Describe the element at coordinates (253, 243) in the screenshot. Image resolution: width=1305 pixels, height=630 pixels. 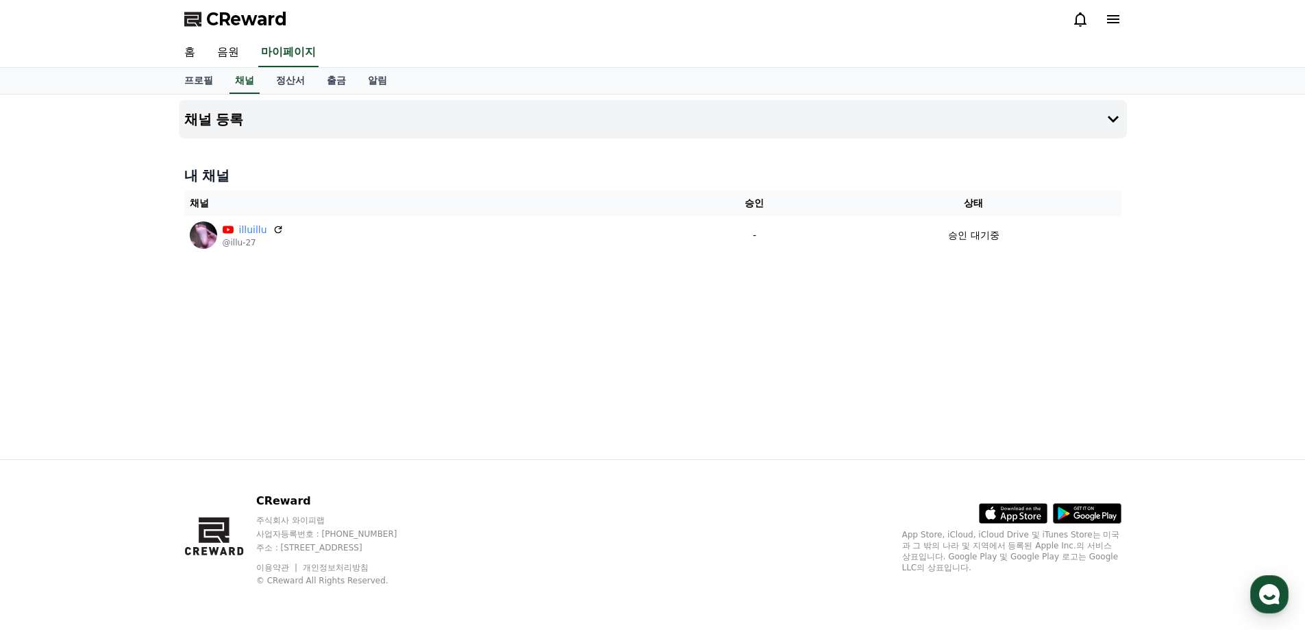
I see `p: @illu-27` at that location.